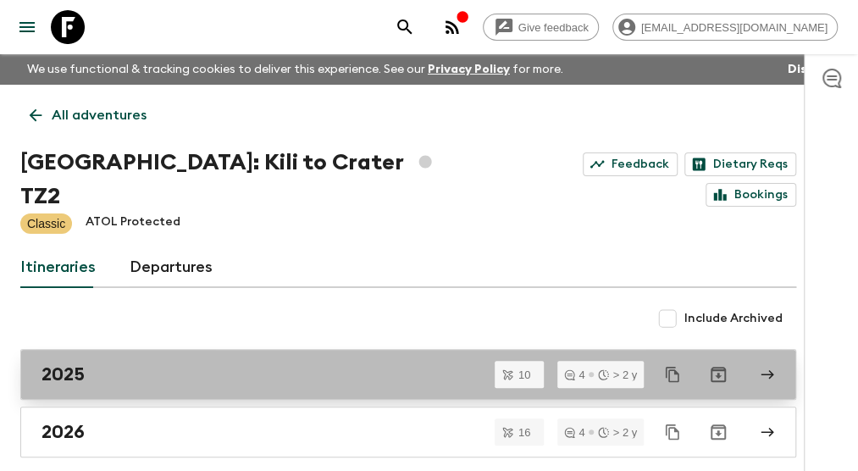  I want to click on a: 2026, so click(408, 432).